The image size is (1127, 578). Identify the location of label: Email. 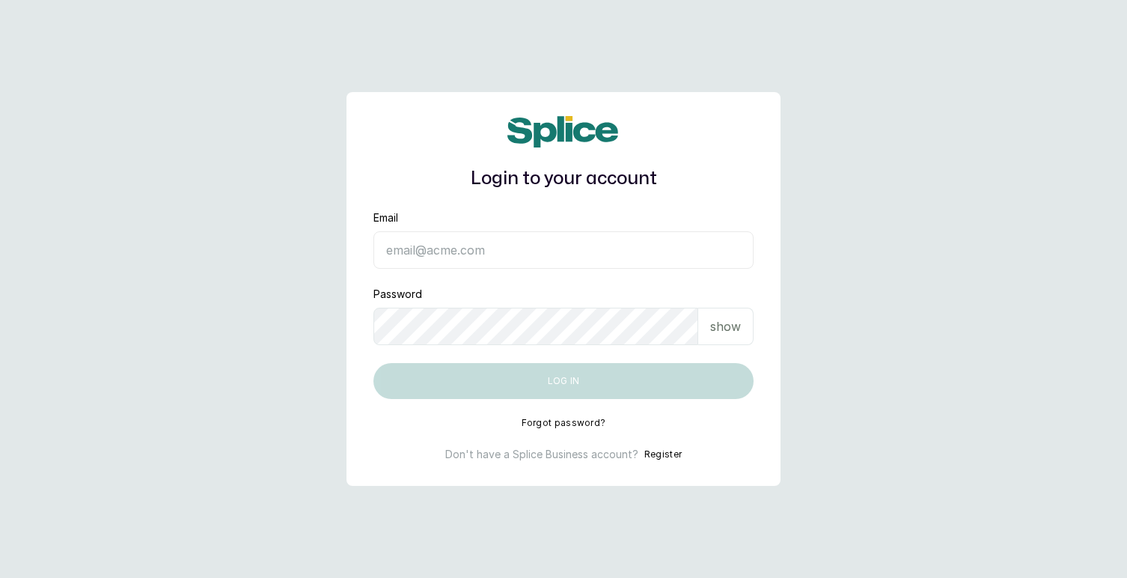
(385, 218).